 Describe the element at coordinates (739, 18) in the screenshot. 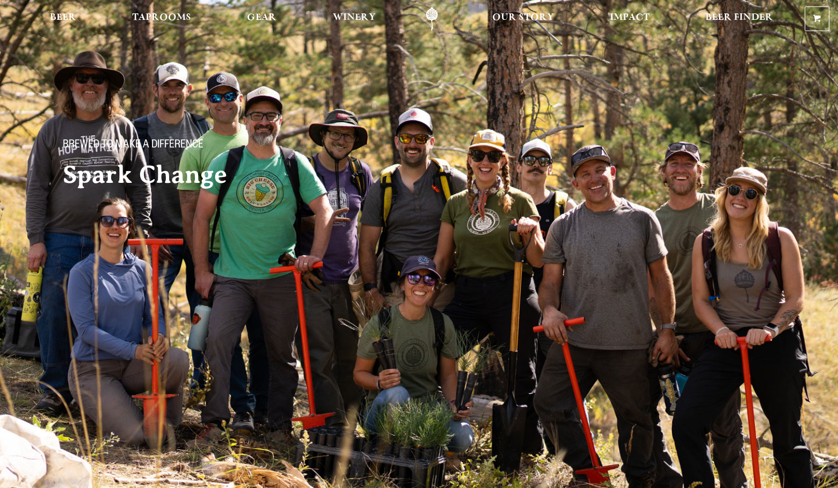

I see `span: Beer Finder` at that location.